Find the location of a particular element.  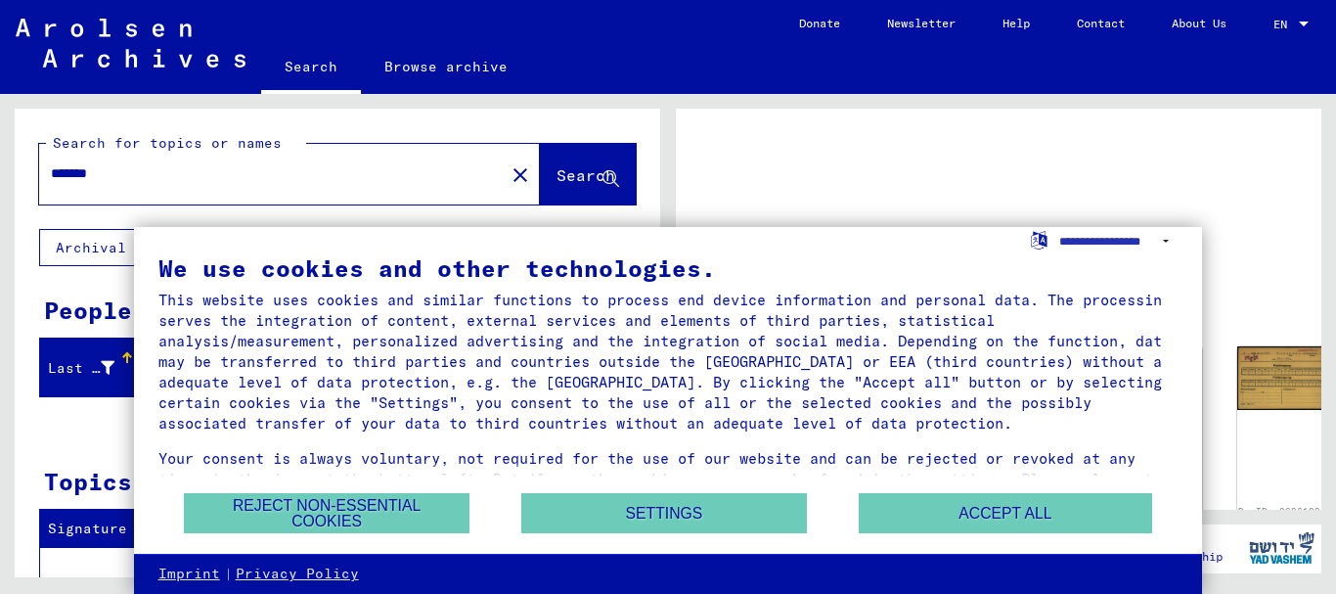

img: Arolsen_neg.svg is located at coordinates (130, 43).